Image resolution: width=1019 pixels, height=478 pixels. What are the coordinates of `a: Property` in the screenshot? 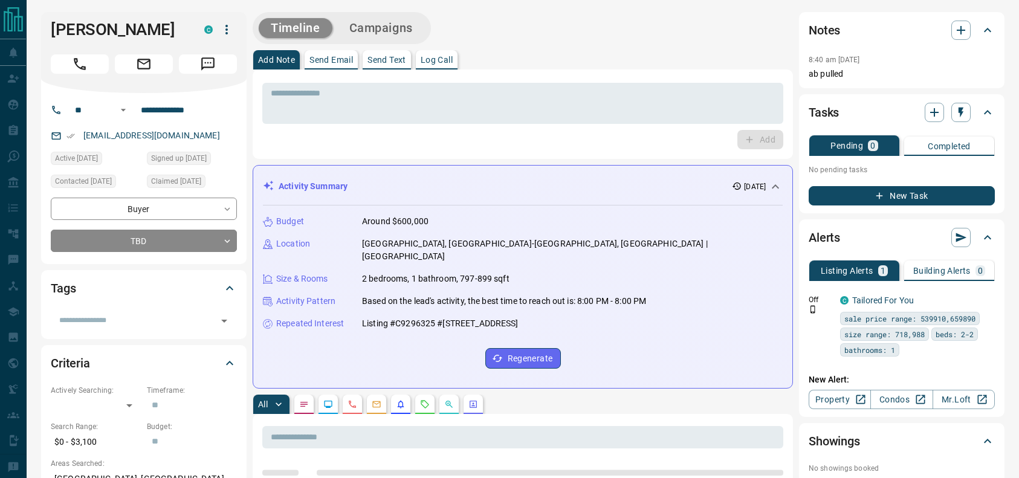 It's located at (840, 400).